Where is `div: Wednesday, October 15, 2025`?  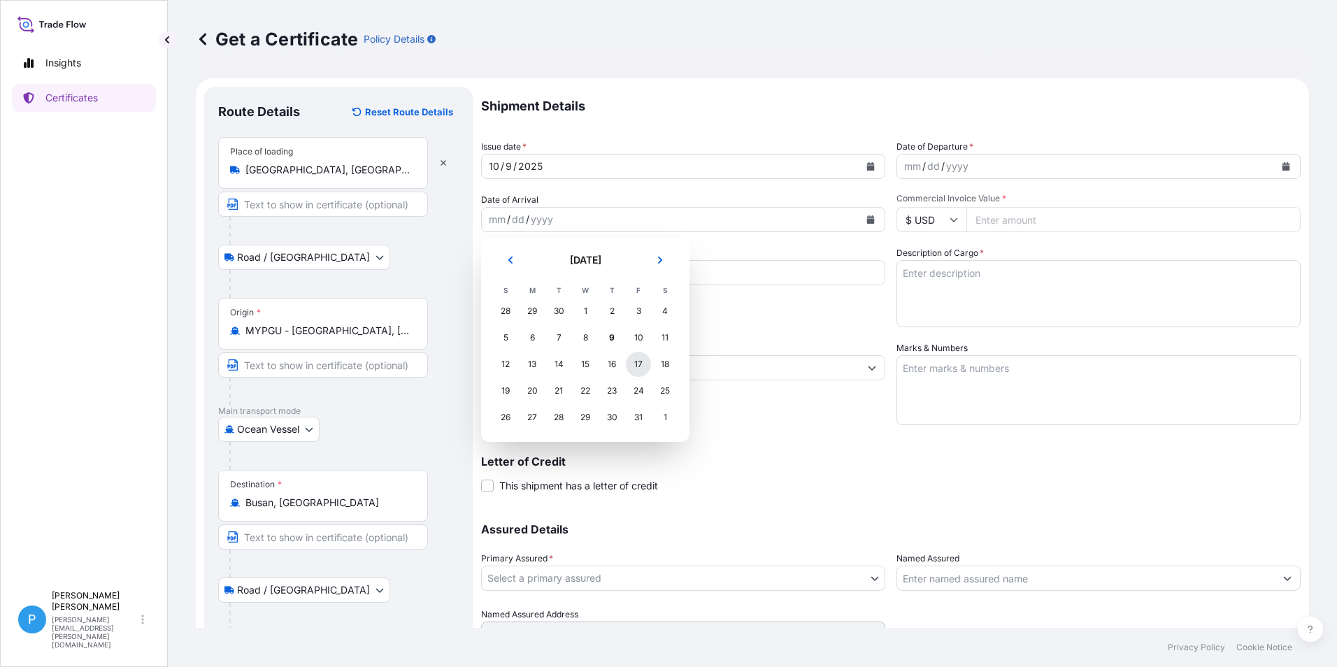 div: Wednesday, October 15, 2025 is located at coordinates (585, 364).